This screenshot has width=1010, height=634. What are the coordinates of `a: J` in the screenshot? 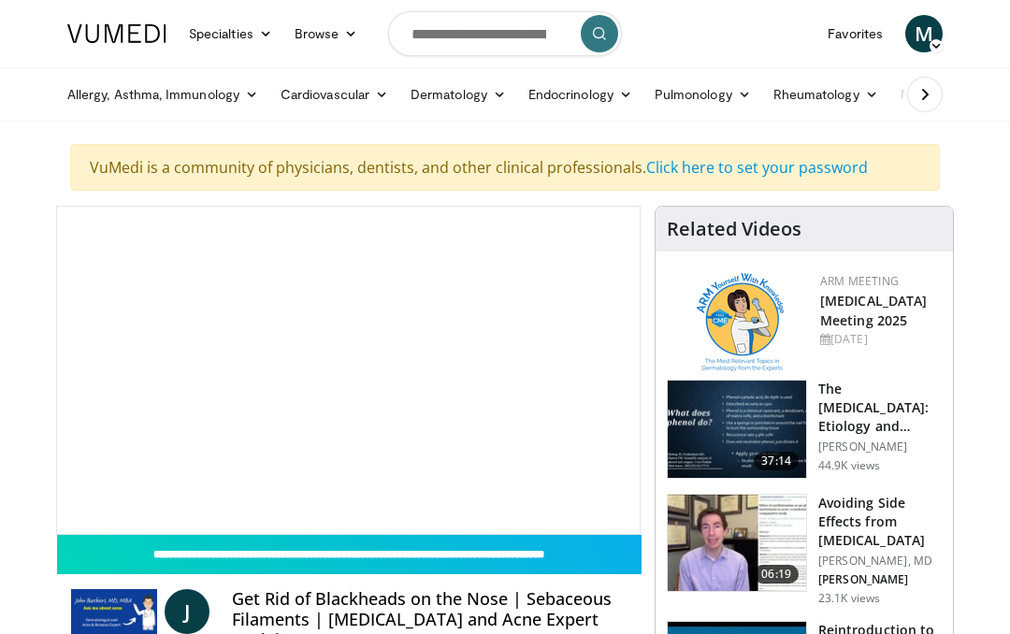 It's located at (187, 612).